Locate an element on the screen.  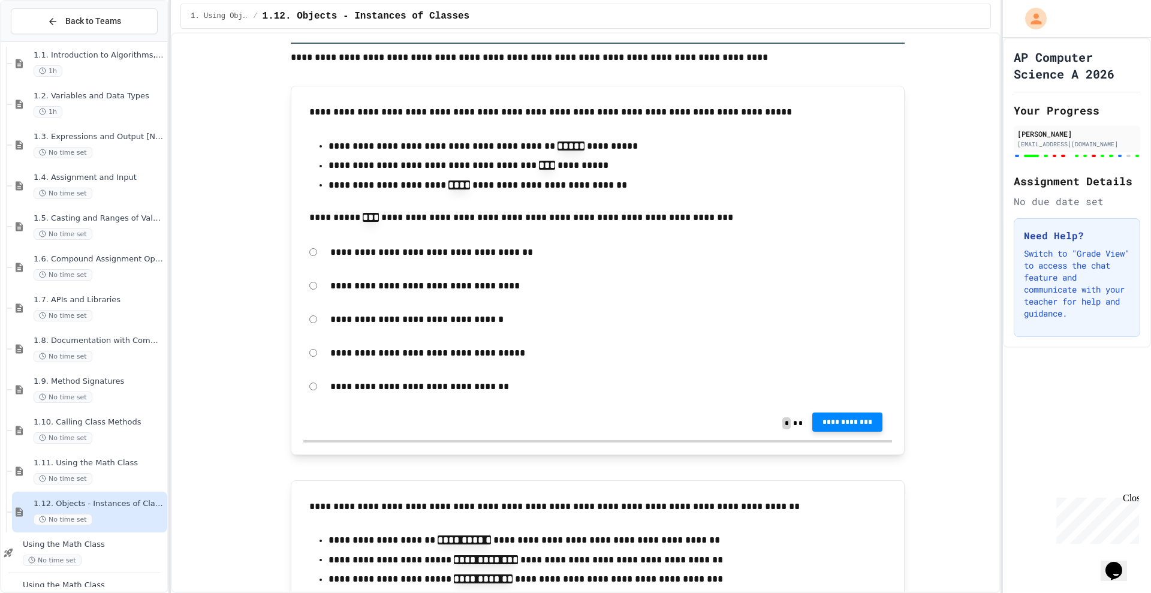
div: My Account is located at coordinates (1031, 19).